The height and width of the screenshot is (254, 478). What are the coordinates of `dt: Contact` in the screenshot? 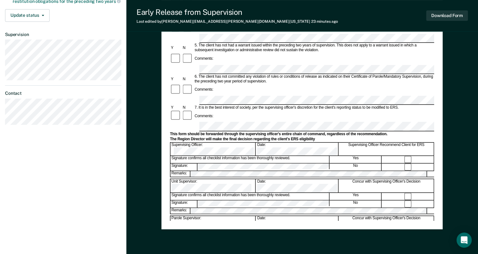 It's located at (63, 93).